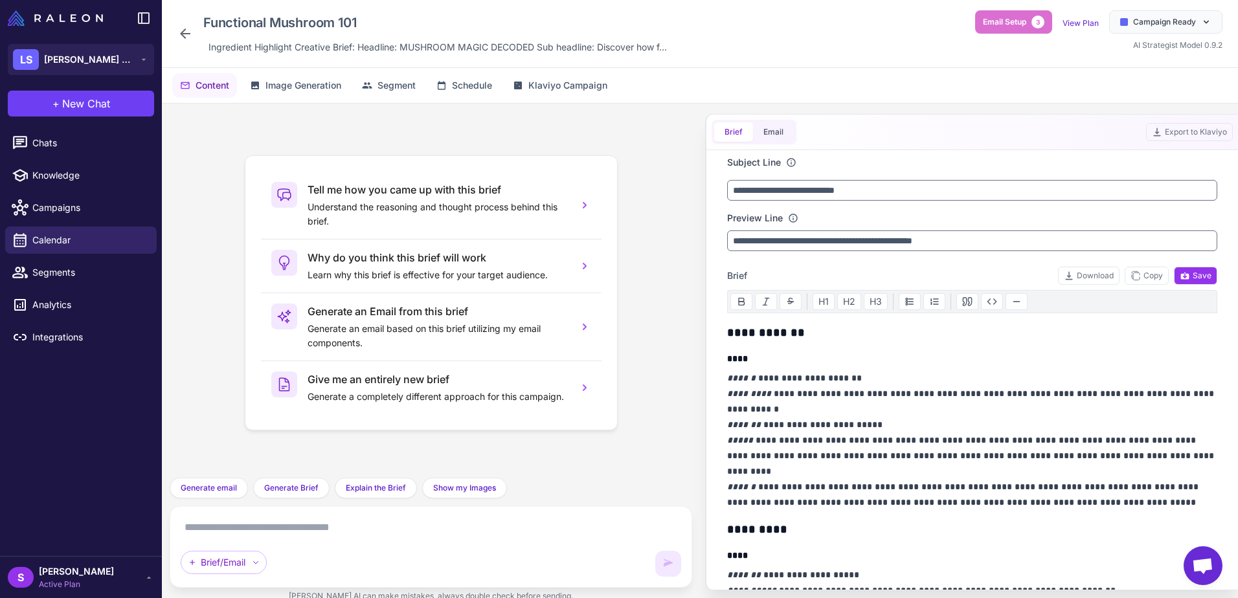 This screenshot has height=598, width=1238. Describe the element at coordinates (560, 85) in the screenshot. I see `button: Klaviyo Campaign` at that location.